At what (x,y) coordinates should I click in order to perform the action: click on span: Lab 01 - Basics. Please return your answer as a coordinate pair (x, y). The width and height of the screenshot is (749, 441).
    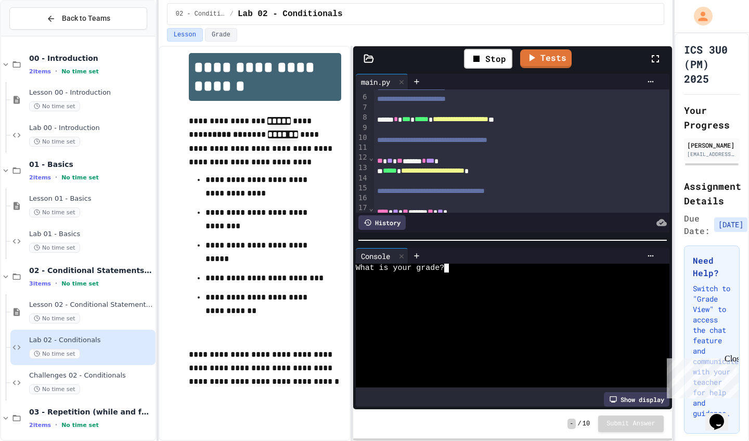
    Looking at the image, I should click on (91, 234).